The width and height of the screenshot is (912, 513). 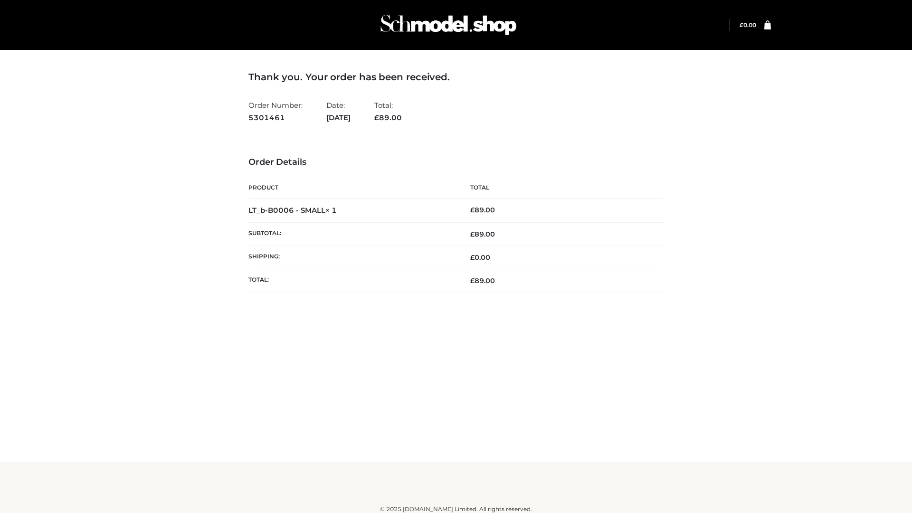 I want to click on strong: LT_b-B0006 - SMALL, so click(x=292, y=210).